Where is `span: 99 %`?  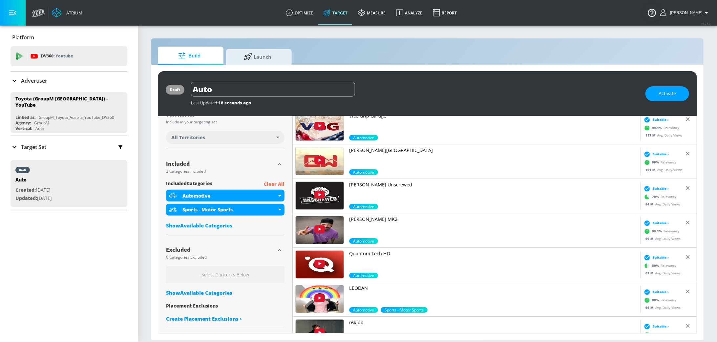
span: 99 % is located at coordinates (656, 162).